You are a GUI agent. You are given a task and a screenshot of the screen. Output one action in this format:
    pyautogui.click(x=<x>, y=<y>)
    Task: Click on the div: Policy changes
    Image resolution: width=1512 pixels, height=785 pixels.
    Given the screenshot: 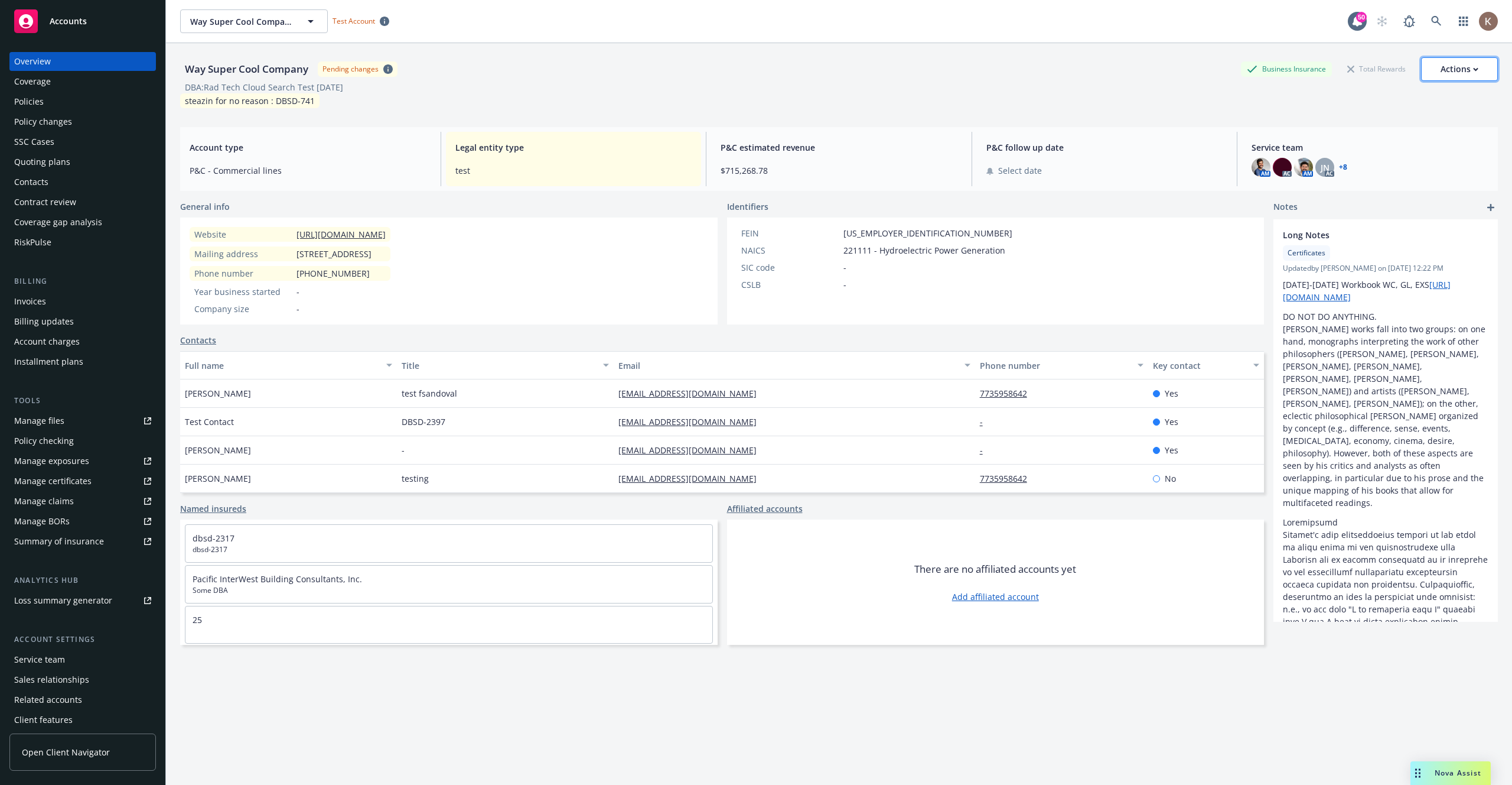 What is the action you would take?
    pyautogui.click(x=43, y=122)
    